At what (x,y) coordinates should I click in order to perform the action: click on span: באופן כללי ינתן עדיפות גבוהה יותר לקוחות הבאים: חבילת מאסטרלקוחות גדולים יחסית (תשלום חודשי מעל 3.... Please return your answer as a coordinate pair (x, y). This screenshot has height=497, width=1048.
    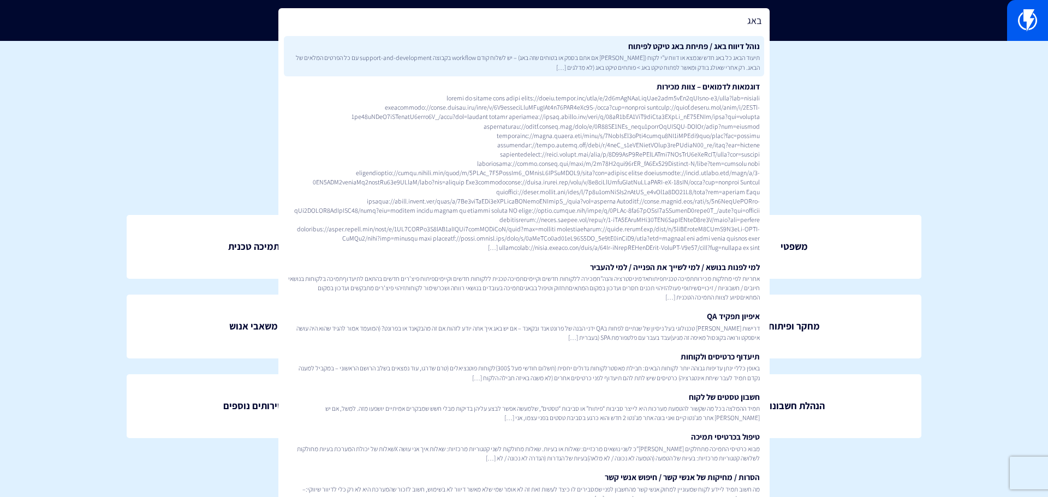
    Looking at the image, I should click on (524, 373).